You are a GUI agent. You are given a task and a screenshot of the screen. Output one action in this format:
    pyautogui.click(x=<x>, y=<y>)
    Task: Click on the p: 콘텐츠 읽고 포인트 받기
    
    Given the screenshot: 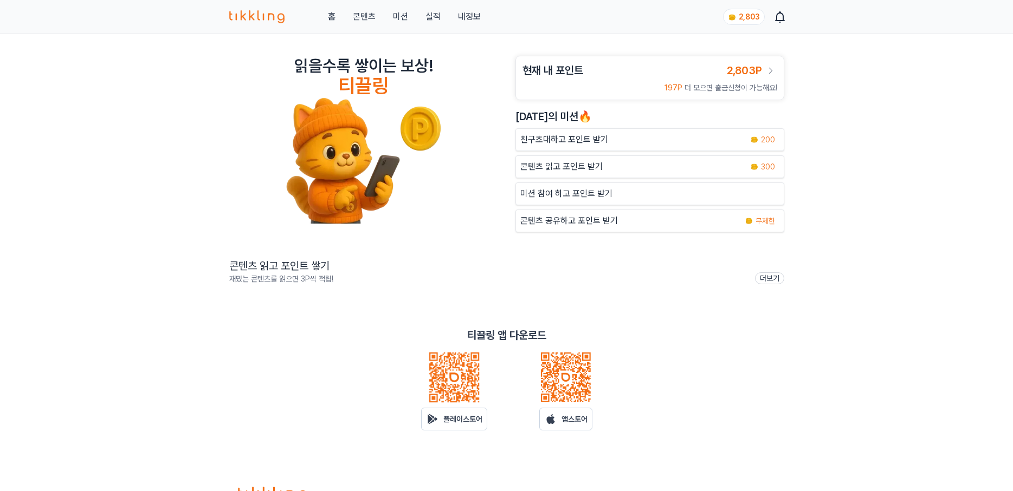 What is the action you would take?
    pyautogui.click(x=561, y=167)
    